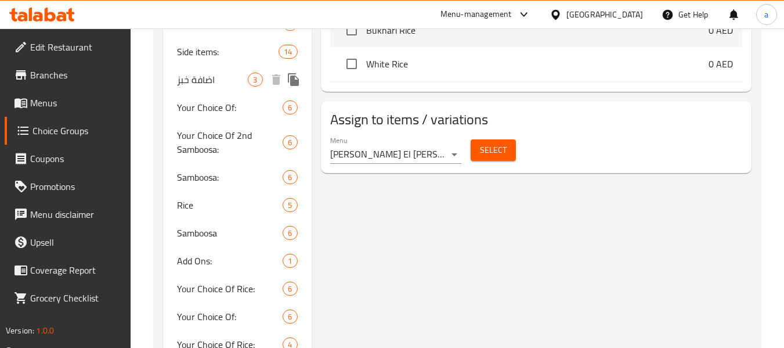 This screenshot has width=784, height=348. I want to click on a: Coupons, so click(68, 159).